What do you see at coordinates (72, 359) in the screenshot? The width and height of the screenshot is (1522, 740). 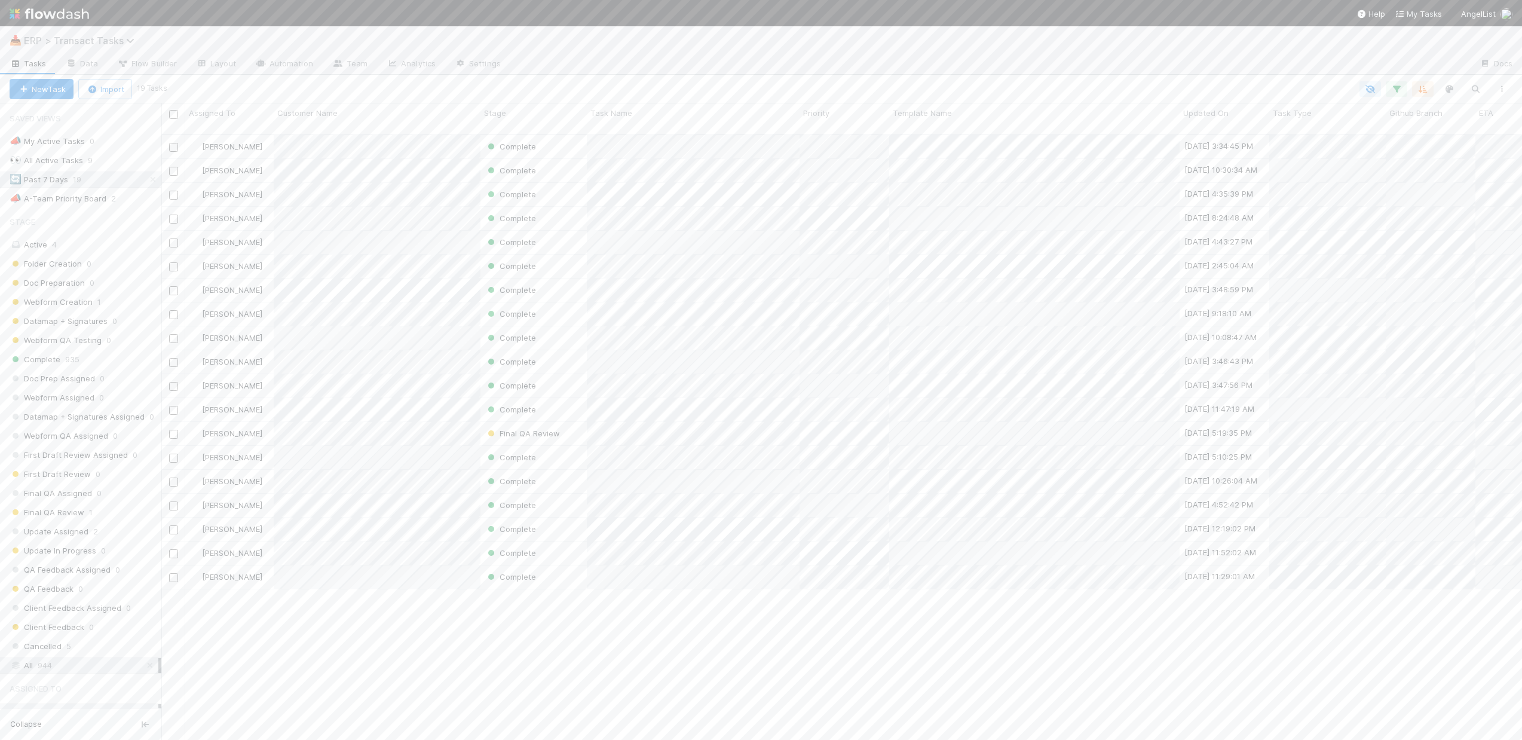 I see `span: 935` at bounding box center [72, 359].